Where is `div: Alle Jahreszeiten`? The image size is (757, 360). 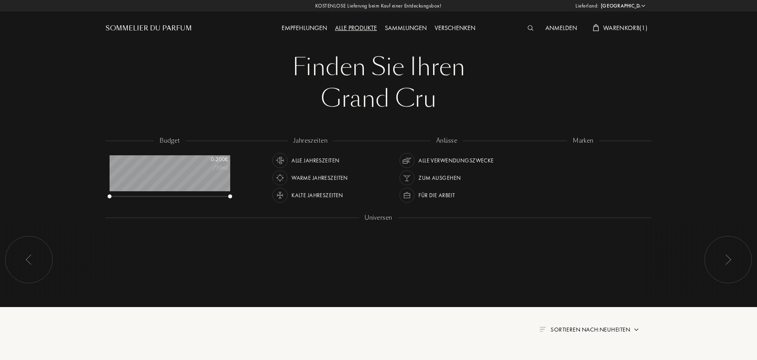 div: Alle Jahreszeiten is located at coordinates (315, 161).